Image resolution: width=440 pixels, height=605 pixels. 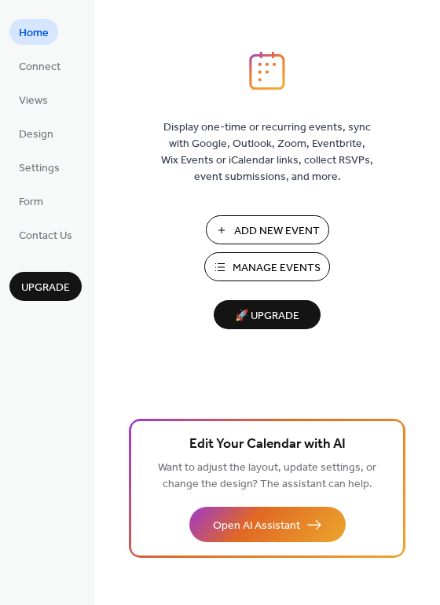 What do you see at coordinates (46, 287) in the screenshot?
I see `span: Upgrade` at bounding box center [46, 287].